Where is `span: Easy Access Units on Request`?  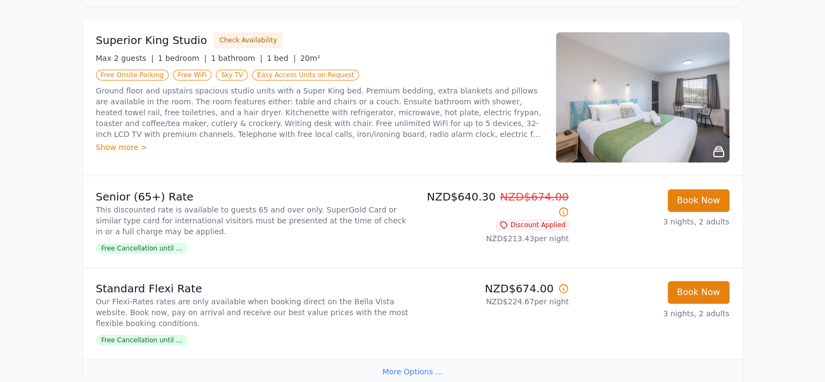
span: Easy Access Units on Request is located at coordinates (306, 75).